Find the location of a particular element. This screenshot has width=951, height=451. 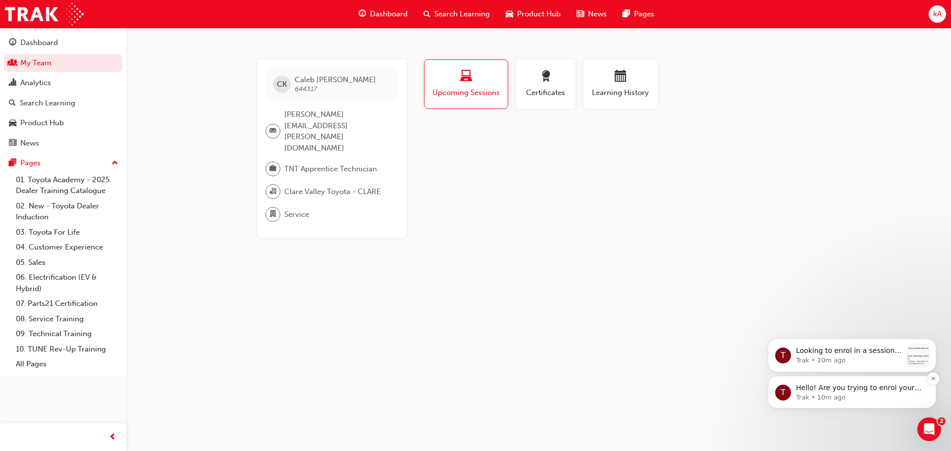

span: Learning History is located at coordinates (620, 93).